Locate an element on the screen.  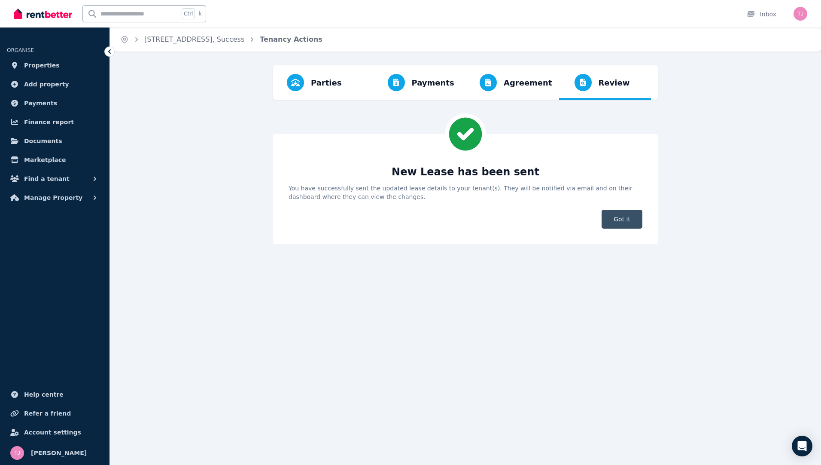
a: Tenancy Actions is located at coordinates (291, 39).